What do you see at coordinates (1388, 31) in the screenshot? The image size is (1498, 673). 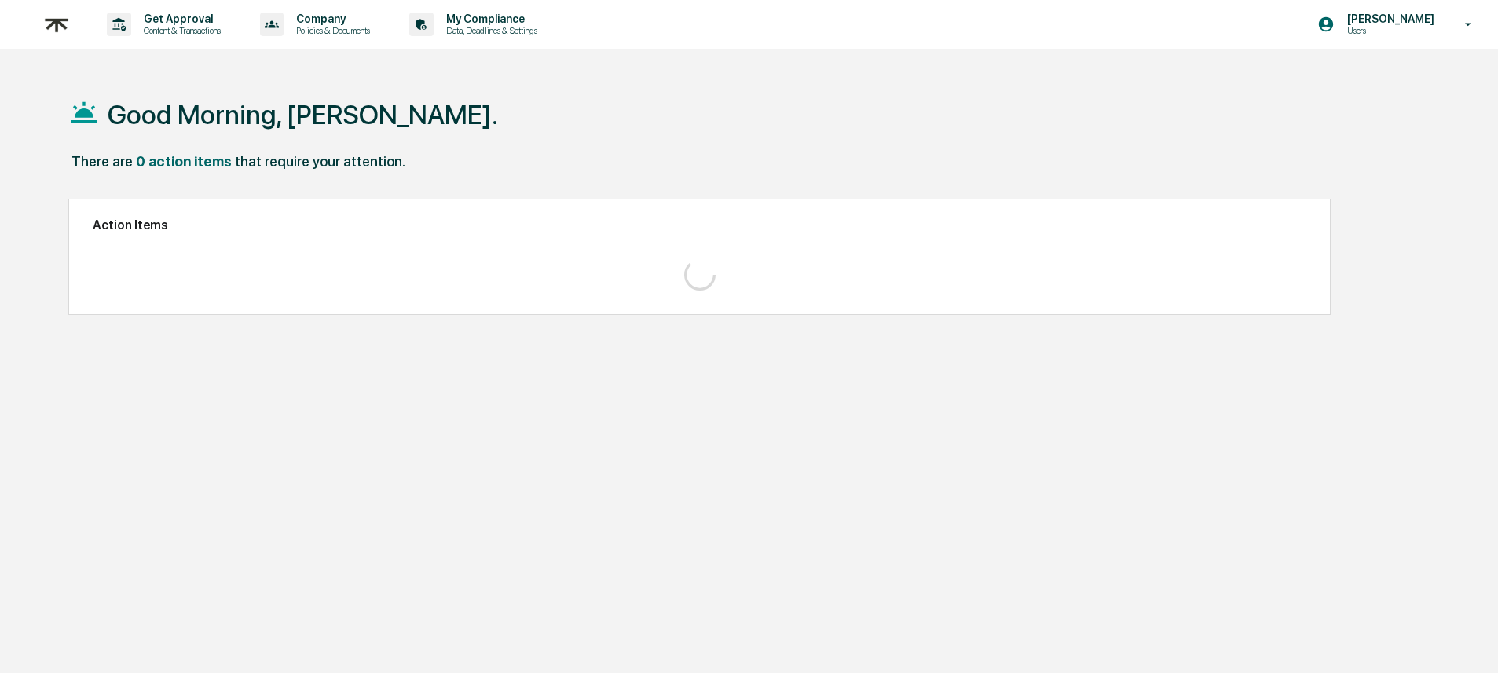 I see `p: Users` at bounding box center [1388, 31].